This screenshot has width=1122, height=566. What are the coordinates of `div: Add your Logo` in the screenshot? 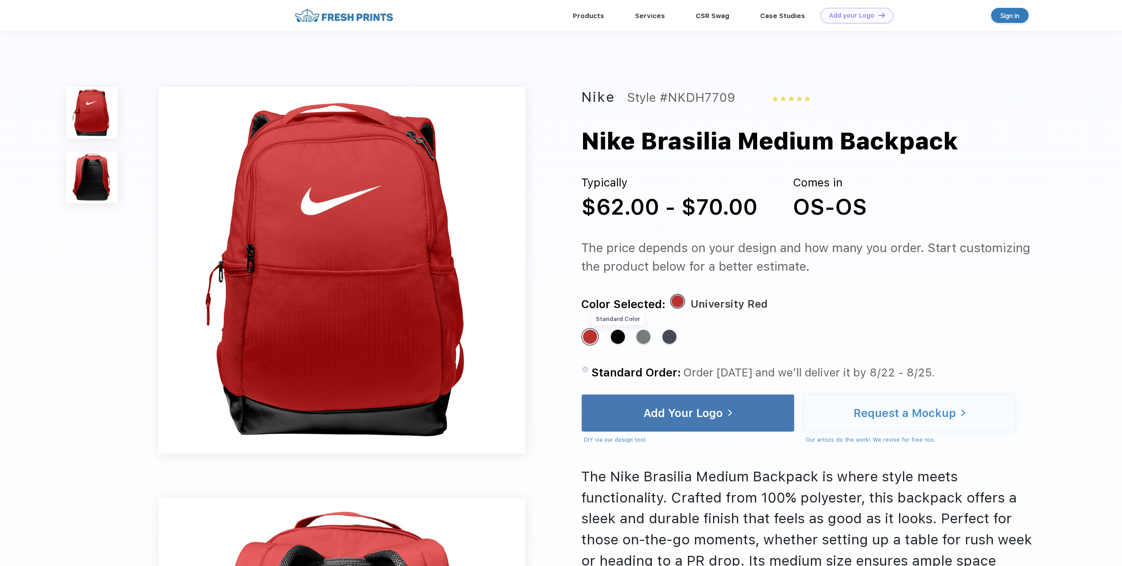 It's located at (852, 15).